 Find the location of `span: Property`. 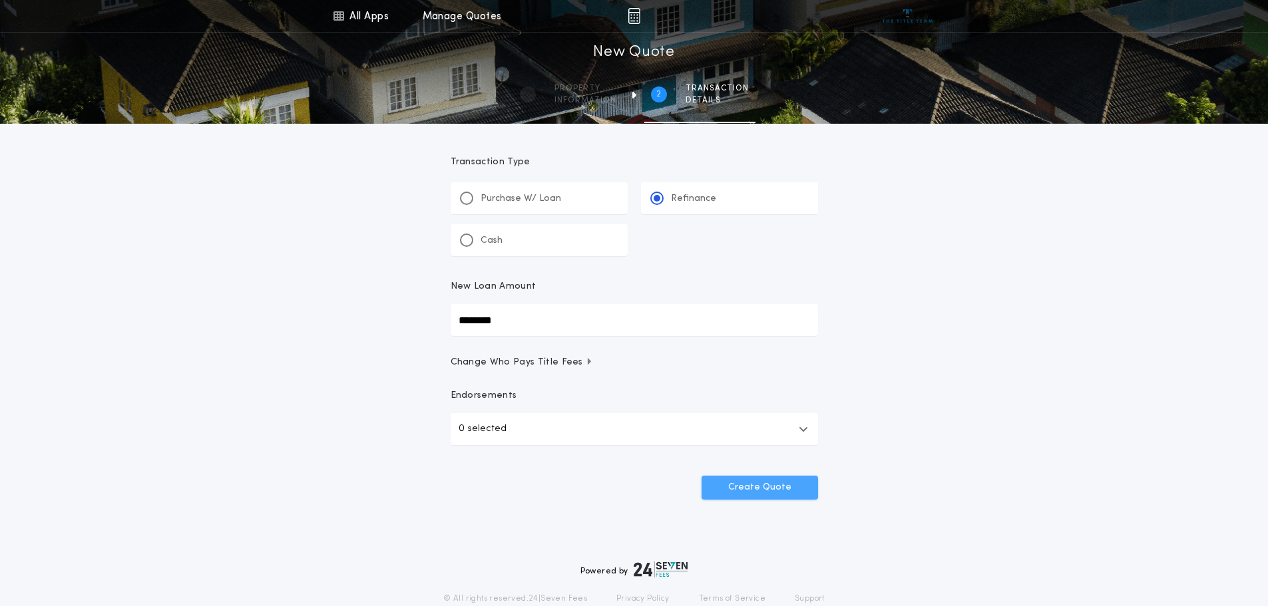

span: Property is located at coordinates (585, 89).